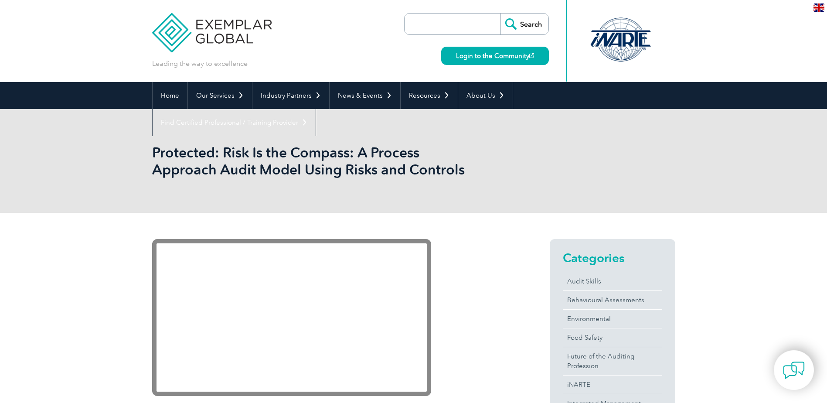  Describe the element at coordinates (613, 385) in the screenshot. I see `a: iNARTE` at that location.